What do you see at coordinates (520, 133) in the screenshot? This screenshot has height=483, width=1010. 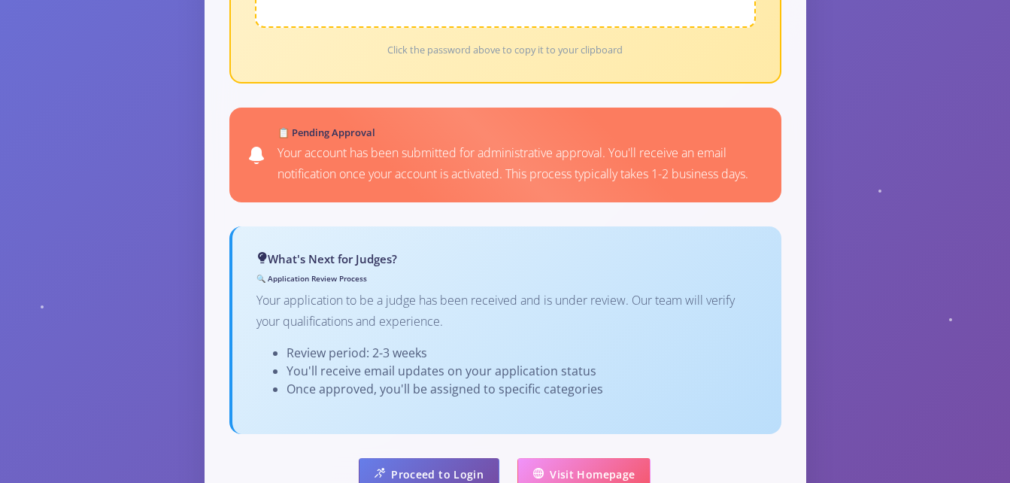 I see `h5: 📋 Pending Approval` at bounding box center [520, 133].